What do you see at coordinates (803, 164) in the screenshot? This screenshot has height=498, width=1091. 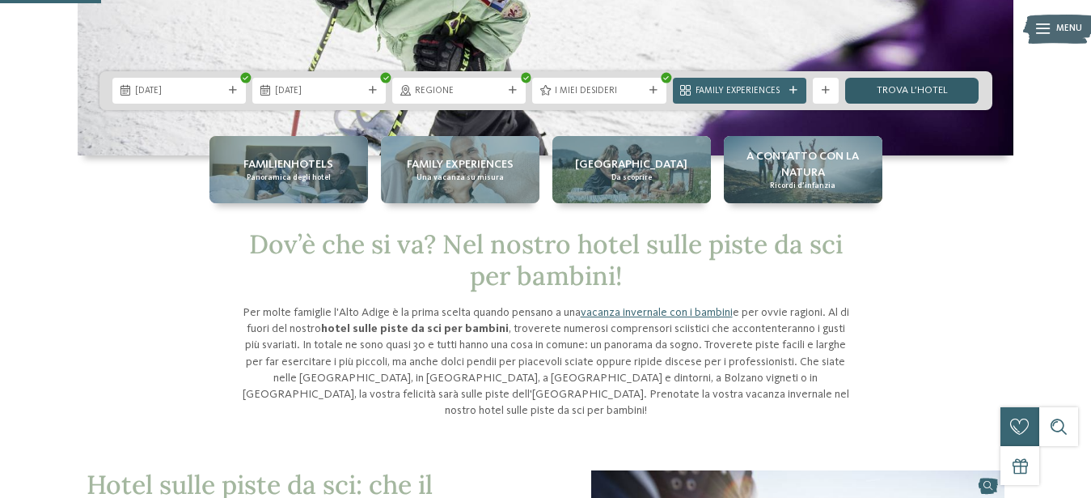 I see `span: A contatto con la natura` at bounding box center [803, 164].